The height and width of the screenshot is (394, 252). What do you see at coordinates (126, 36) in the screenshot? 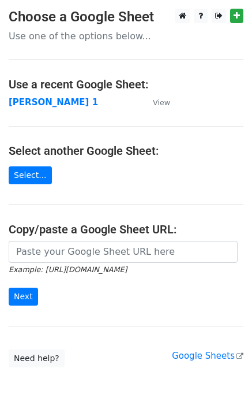
I see `p: Use one of the options below...` at bounding box center [126, 36].